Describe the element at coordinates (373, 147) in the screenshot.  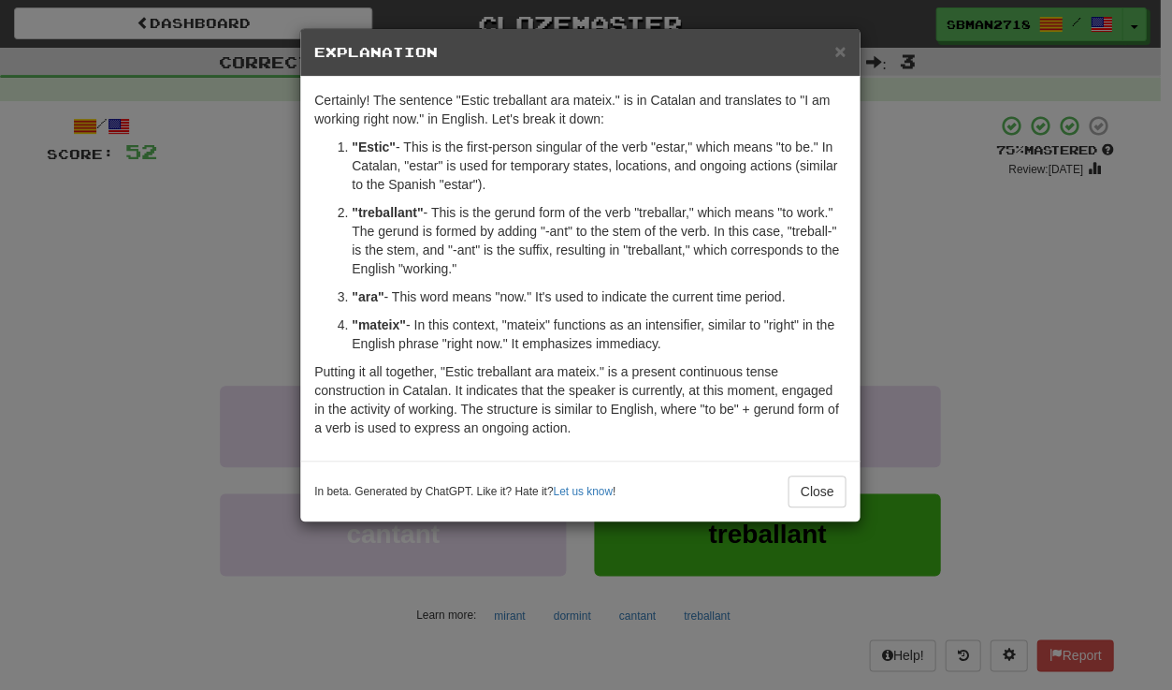
I see `strong: "Estic"` at that location.